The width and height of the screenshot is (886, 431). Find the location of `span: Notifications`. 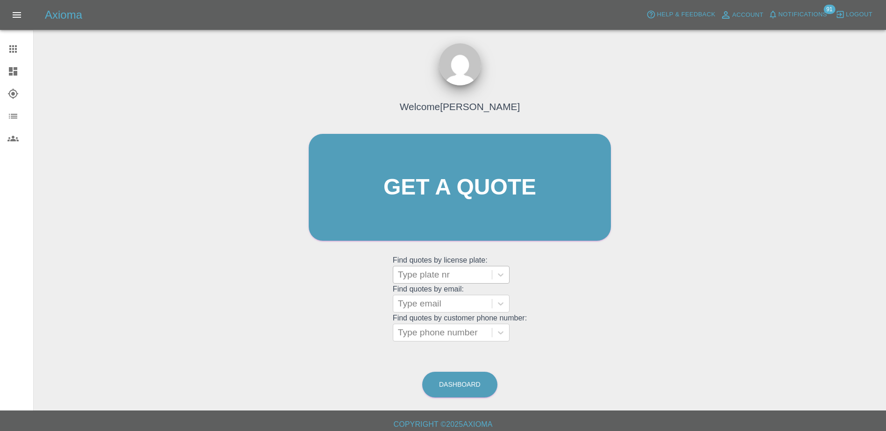

span: Notifications is located at coordinates (803, 14).